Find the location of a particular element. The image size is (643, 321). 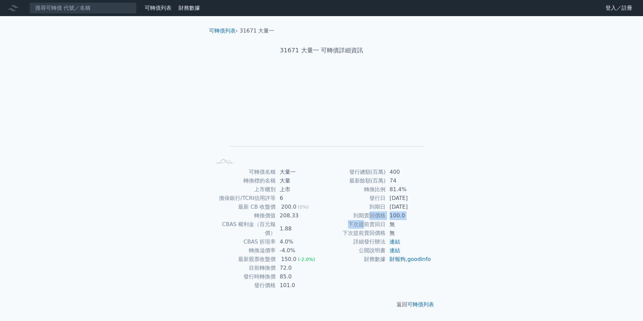

td: 發行總額(百萬) is located at coordinates (353, 172).